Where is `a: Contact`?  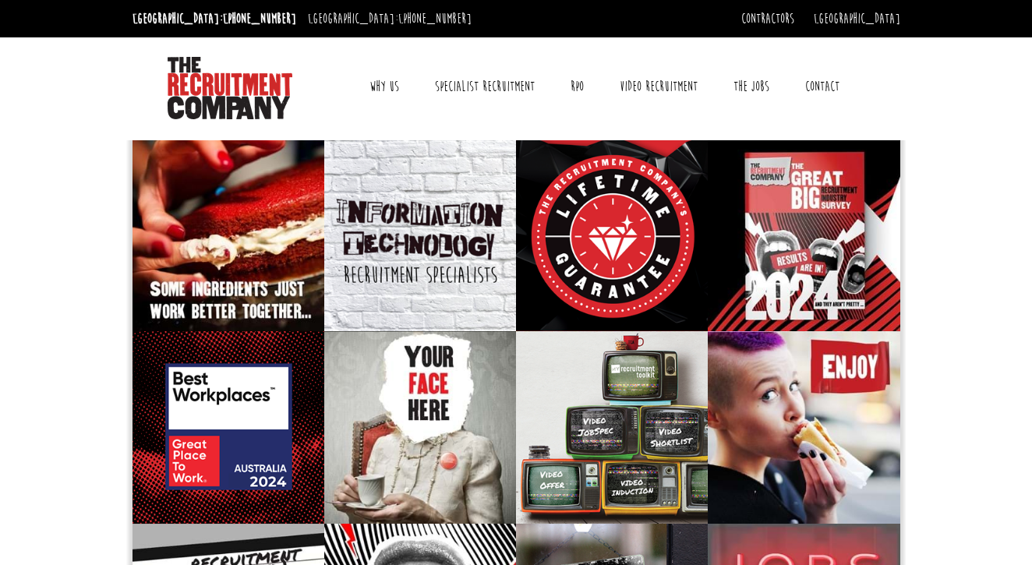
a: Contact is located at coordinates (822, 87).